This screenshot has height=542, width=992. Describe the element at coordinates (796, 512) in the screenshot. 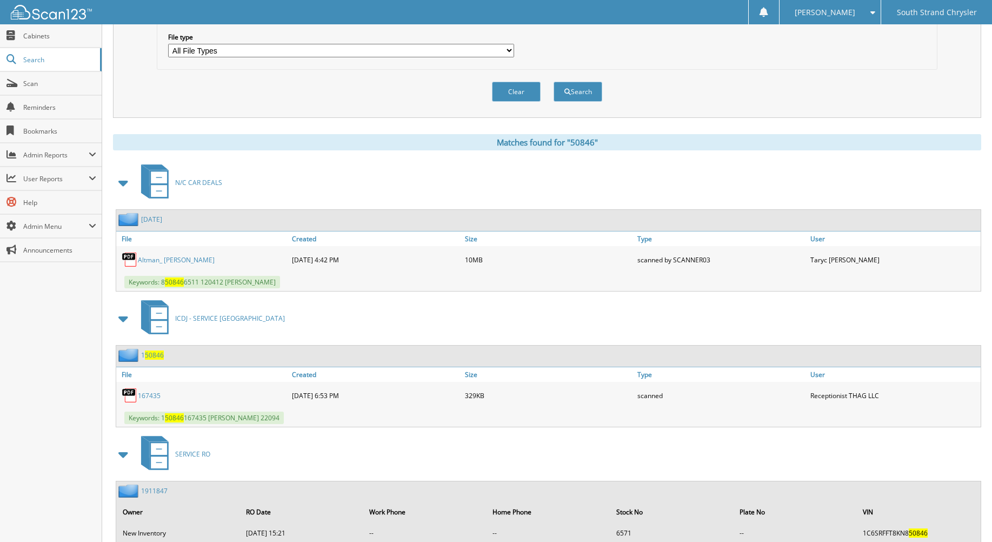

I see `th: Plate No` at that location.